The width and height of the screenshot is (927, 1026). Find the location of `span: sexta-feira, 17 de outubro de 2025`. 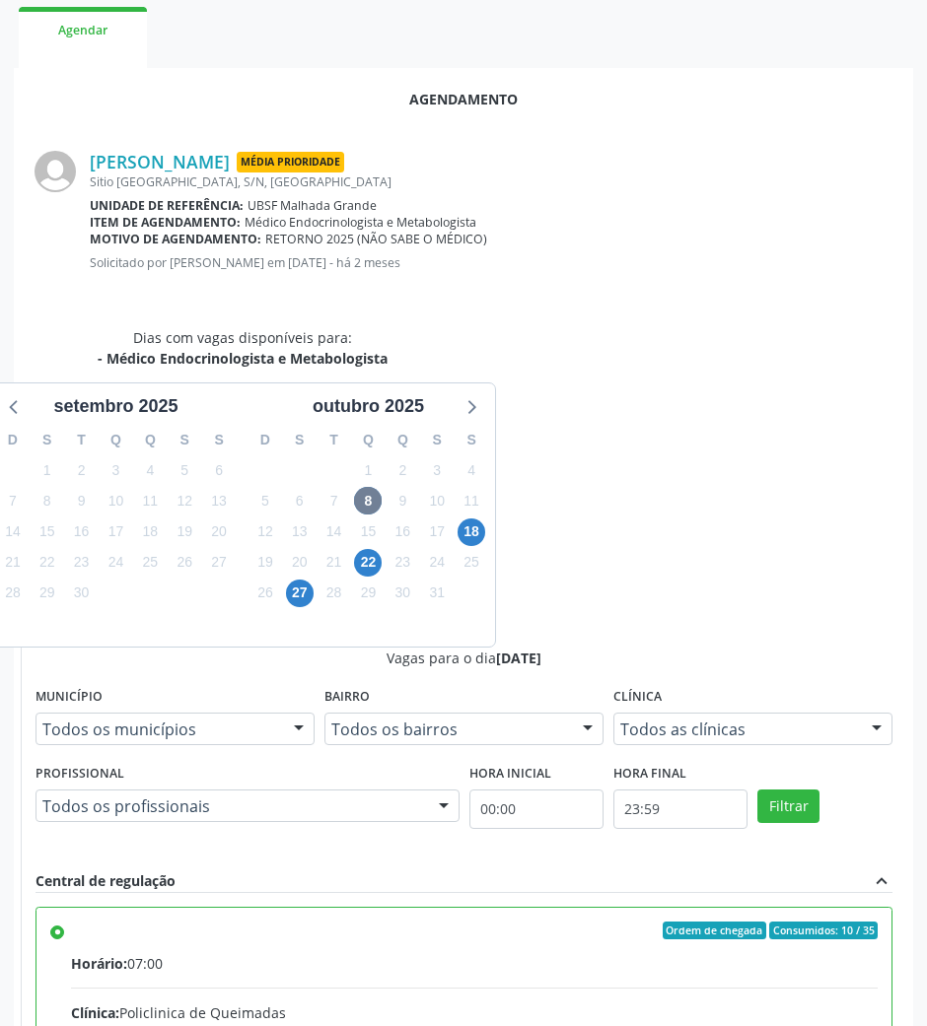

span: sexta-feira, 17 de outubro de 2025 is located at coordinates (437, 532).